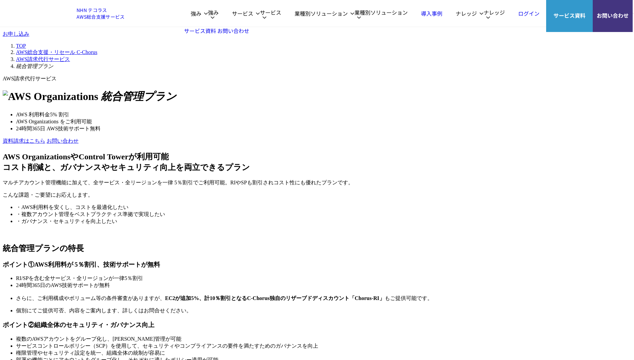 The width and height of the screenshot is (634, 360). What do you see at coordinates (51, 114) in the screenshot?
I see `span: 5` at bounding box center [51, 114].